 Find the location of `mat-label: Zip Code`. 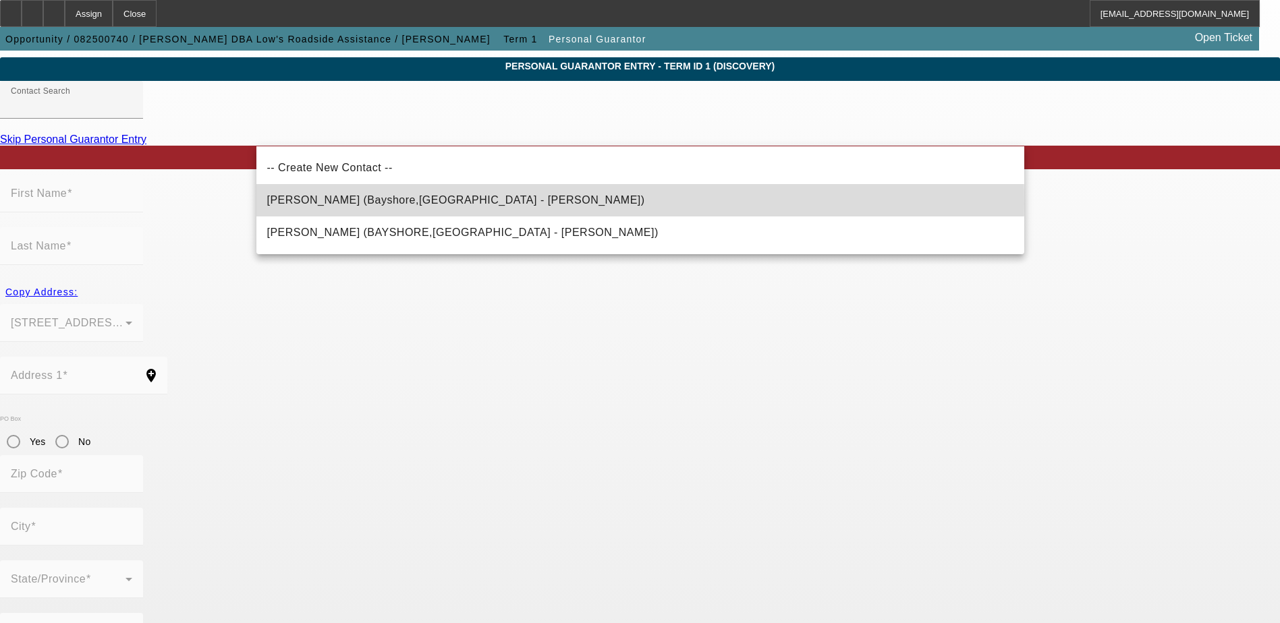

mat-label: Zip Code is located at coordinates (34, 474).